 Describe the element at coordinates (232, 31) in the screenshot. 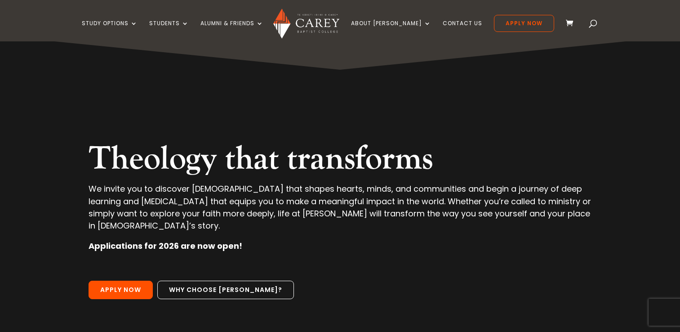

I see `a: Alumni & Friends` at that location.